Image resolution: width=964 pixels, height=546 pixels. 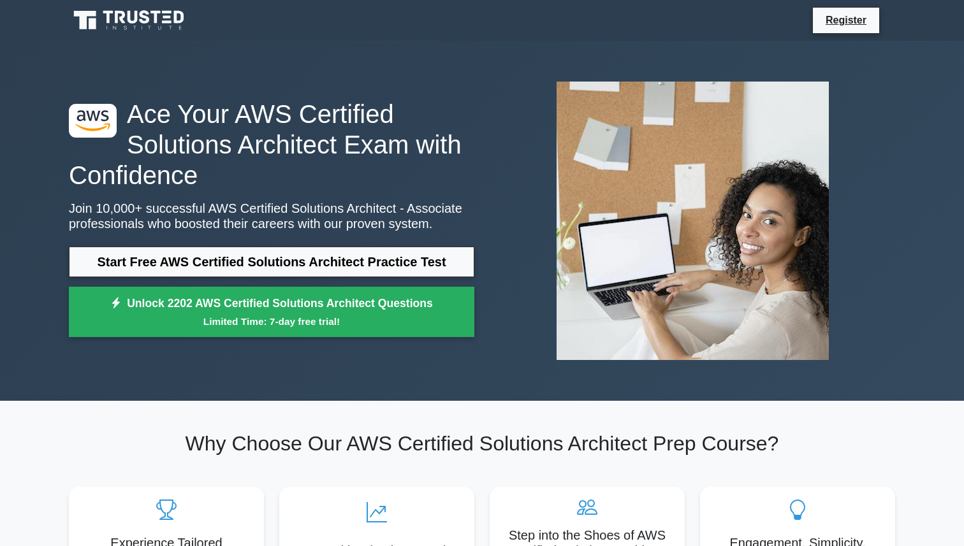 What do you see at coordinates (272, 216) in the screenshot?
I see `p: Join 10,000+ successful AWS Certified Solutions Architect - Associate professionals who boosted t...` at bounding box center [272, 216].